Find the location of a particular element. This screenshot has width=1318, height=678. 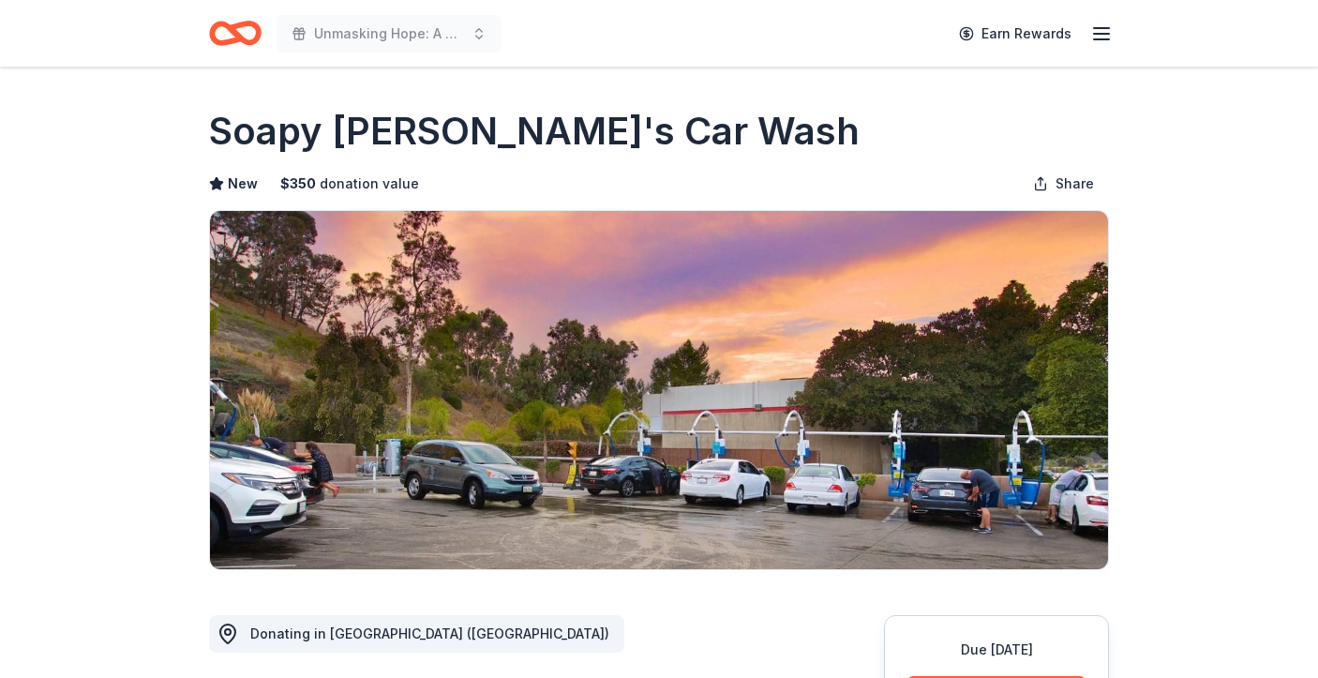

span: Unmasking Hope: A Night of Unity and Change Fundraising Gala is located at coordinates (389, 34).